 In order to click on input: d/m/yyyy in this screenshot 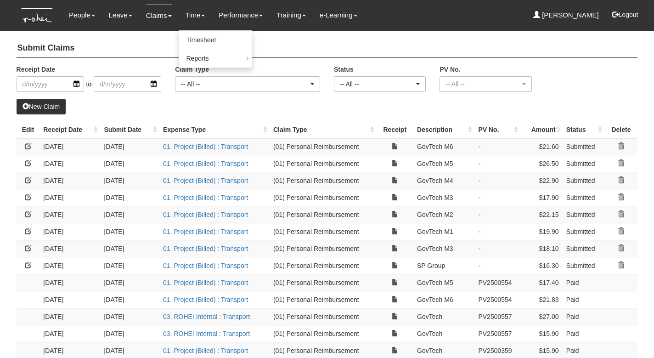, I will do `click(50, 84)`.